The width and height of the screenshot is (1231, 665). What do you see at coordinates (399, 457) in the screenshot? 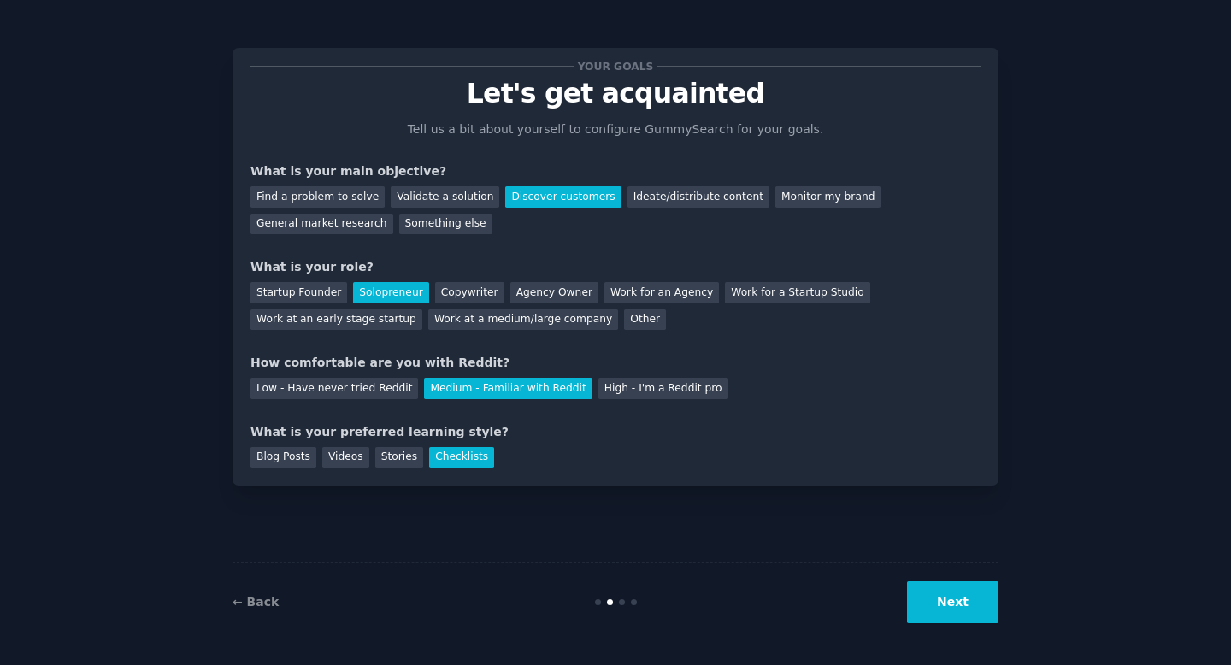
I see `div: Stories` at bounding box center [399, 457].